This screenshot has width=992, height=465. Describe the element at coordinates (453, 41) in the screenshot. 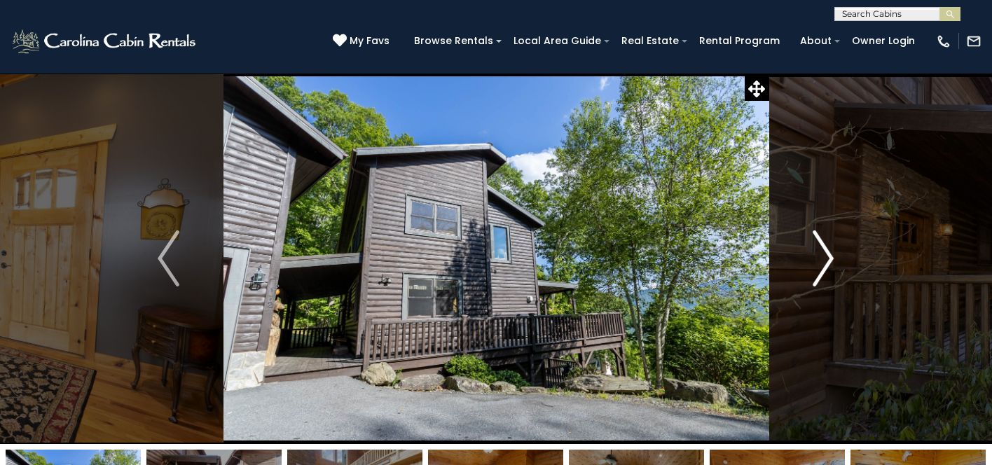

I see `a: Browse Rentals` at that location.